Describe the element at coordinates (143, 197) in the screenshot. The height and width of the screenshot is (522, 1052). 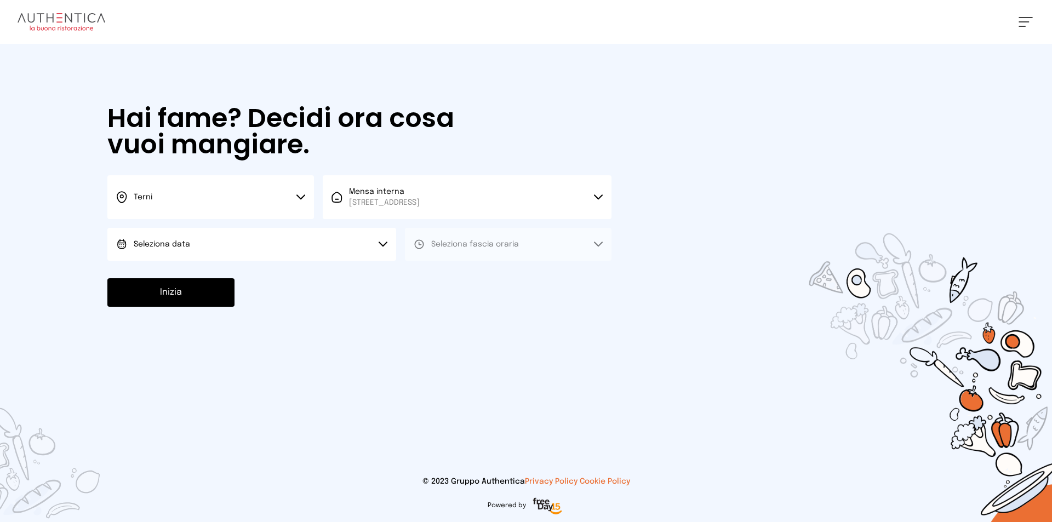
I see `span: Terni` at that location.